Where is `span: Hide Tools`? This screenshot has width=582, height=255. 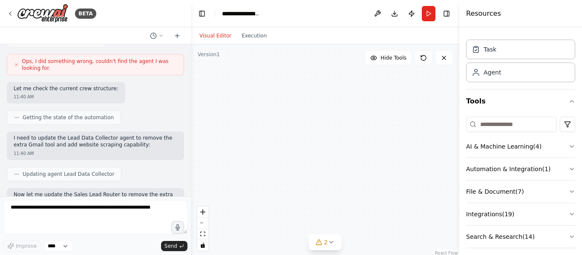
span: Hide Tools is located at coordinates (393, 58).